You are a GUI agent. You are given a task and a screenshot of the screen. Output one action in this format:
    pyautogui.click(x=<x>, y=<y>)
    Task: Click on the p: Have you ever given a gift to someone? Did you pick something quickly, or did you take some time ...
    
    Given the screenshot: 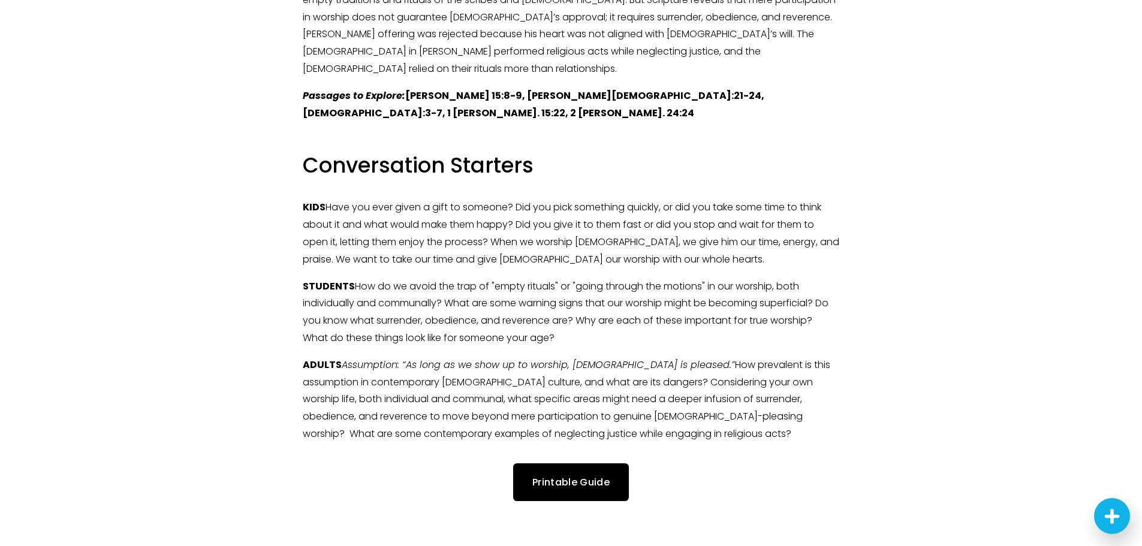 What is the action you would take?
    pyautogui.click(x=571, y=233)
    